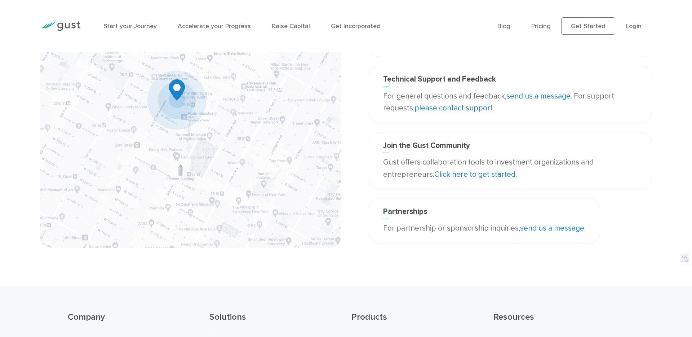 The image size is (692, 337). Describe the element at coordinates (559, 321) in the screenshot. I see `h3: Resources` at that location.